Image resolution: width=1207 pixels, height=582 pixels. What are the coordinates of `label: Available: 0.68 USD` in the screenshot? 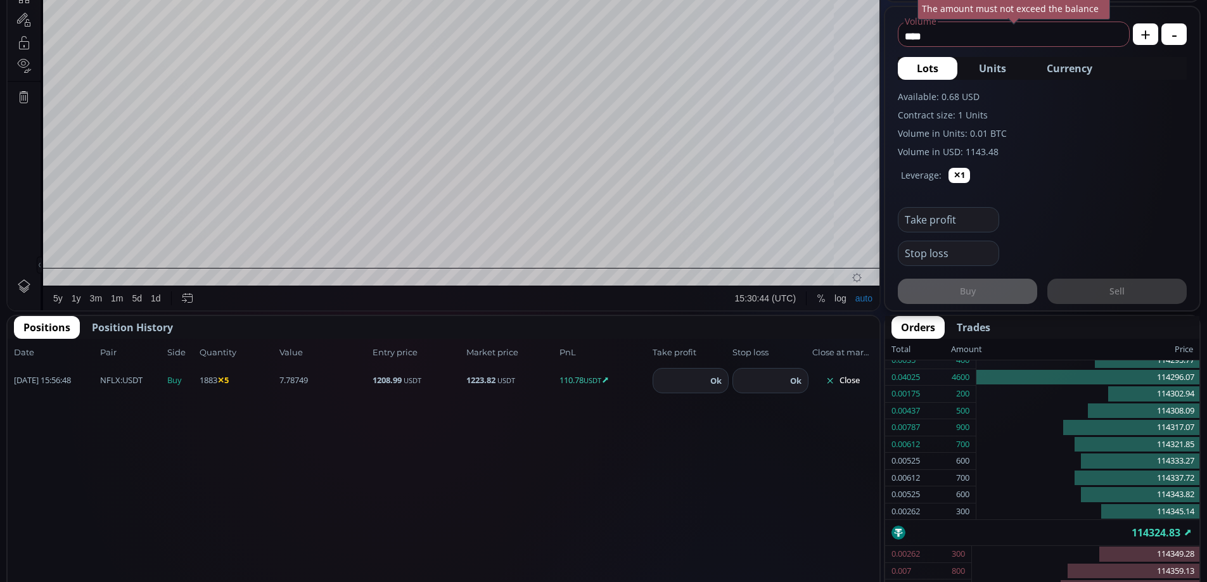 It's located at (1043, 96).